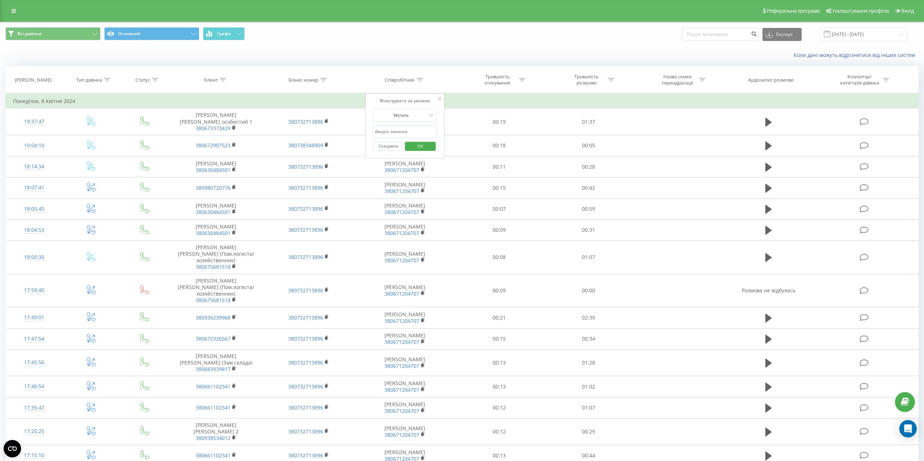  Describe the element at coordinates (34, 146) in the screenshot. I see `div: 19:04:10` at that location.